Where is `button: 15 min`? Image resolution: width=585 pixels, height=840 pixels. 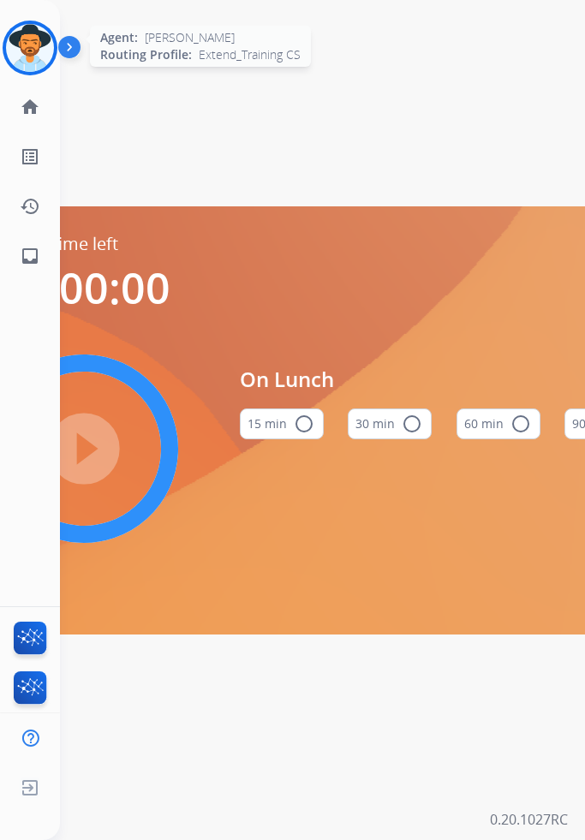 button: 15 min is located at coordinates (282, 424).